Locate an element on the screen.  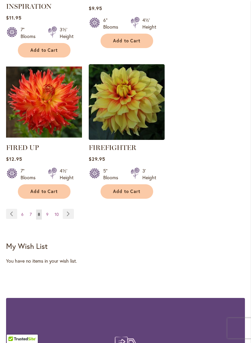
span: $29.95 is located at coordinates (97, 159).